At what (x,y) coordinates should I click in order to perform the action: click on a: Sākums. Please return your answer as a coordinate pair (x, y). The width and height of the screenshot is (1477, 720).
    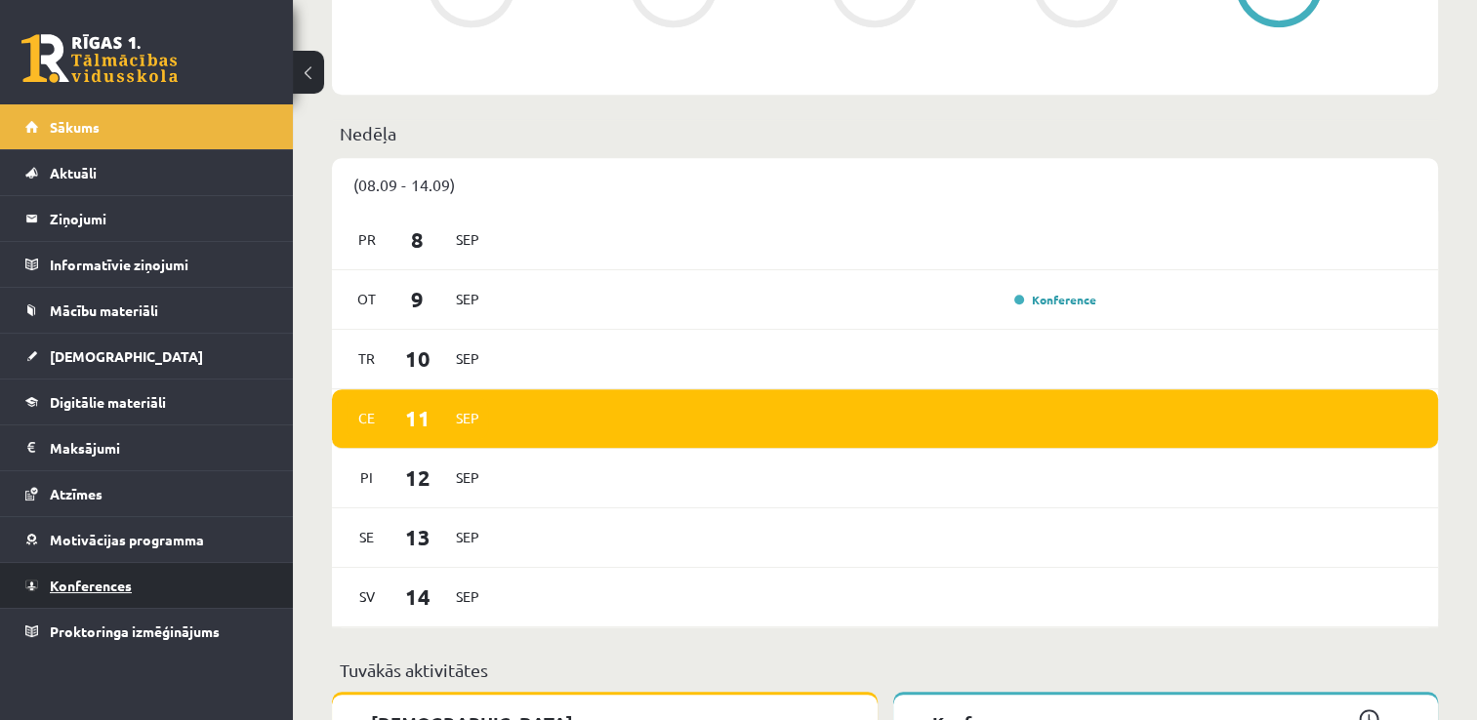
    Looking at the image, I should click on (146, 127).